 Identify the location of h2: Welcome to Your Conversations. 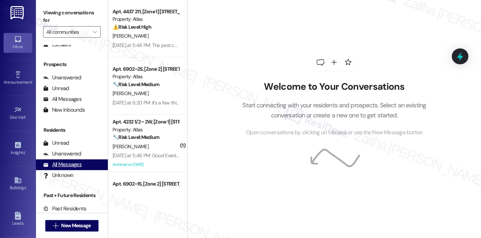
(334, 87).